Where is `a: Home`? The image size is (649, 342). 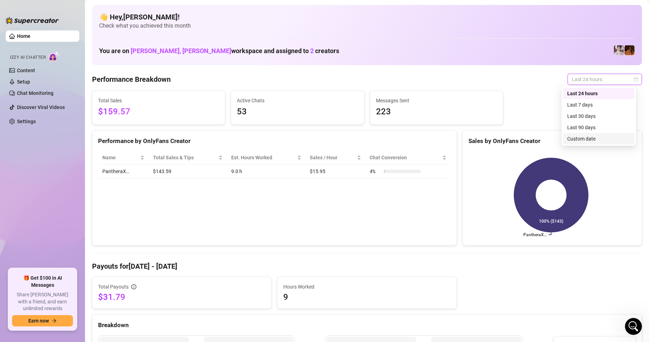
a: Home is located at coordinates (24, 36).